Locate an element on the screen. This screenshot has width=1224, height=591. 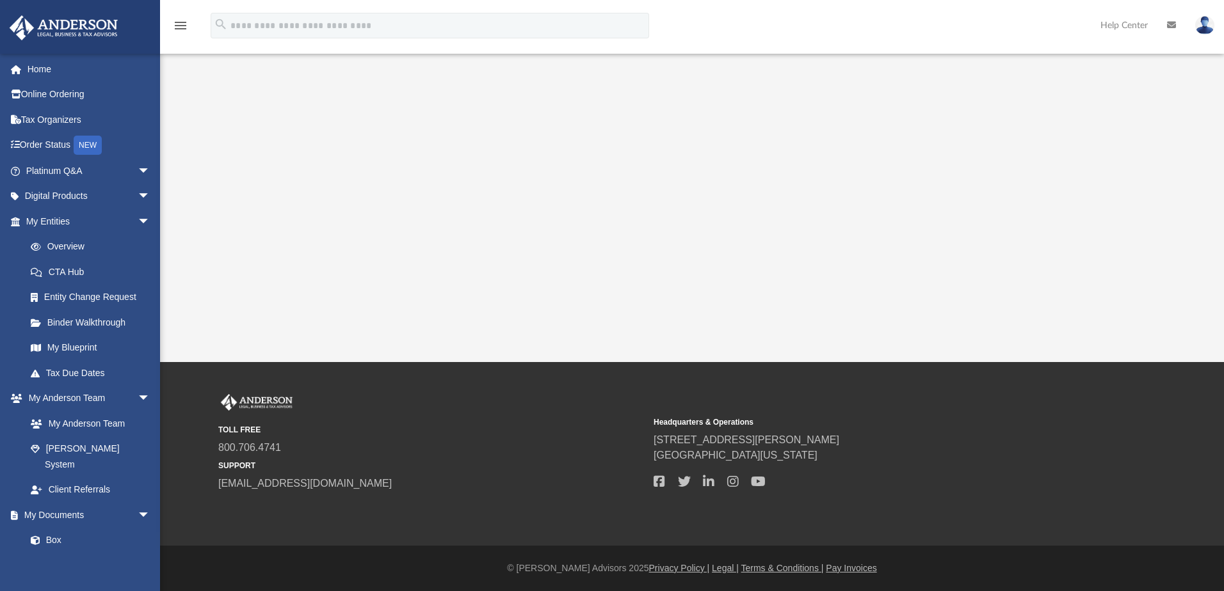
div: NEW is located at coordinates (88, 145).